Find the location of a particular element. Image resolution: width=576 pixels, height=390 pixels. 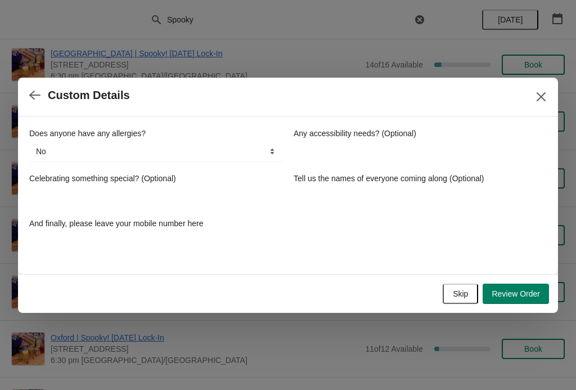

span: Review Order is located at coordinates (515, 293).